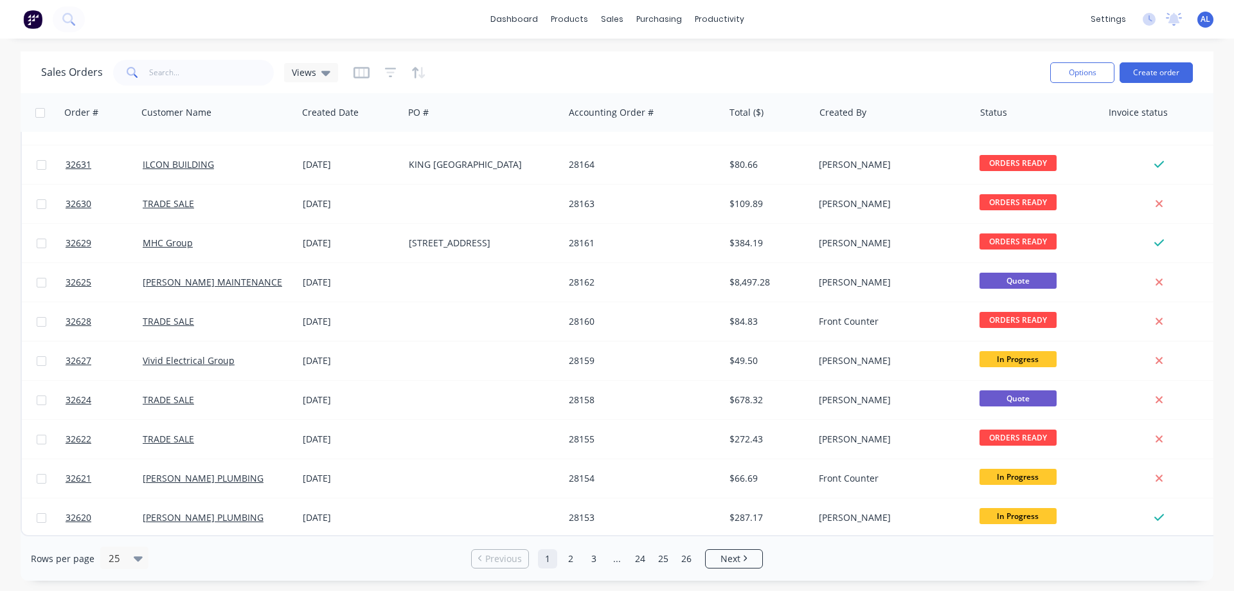  What do you see at coordinates (767, 478) in the screenshot?
I see `div: $66.69` at bounding box center [767, 478].